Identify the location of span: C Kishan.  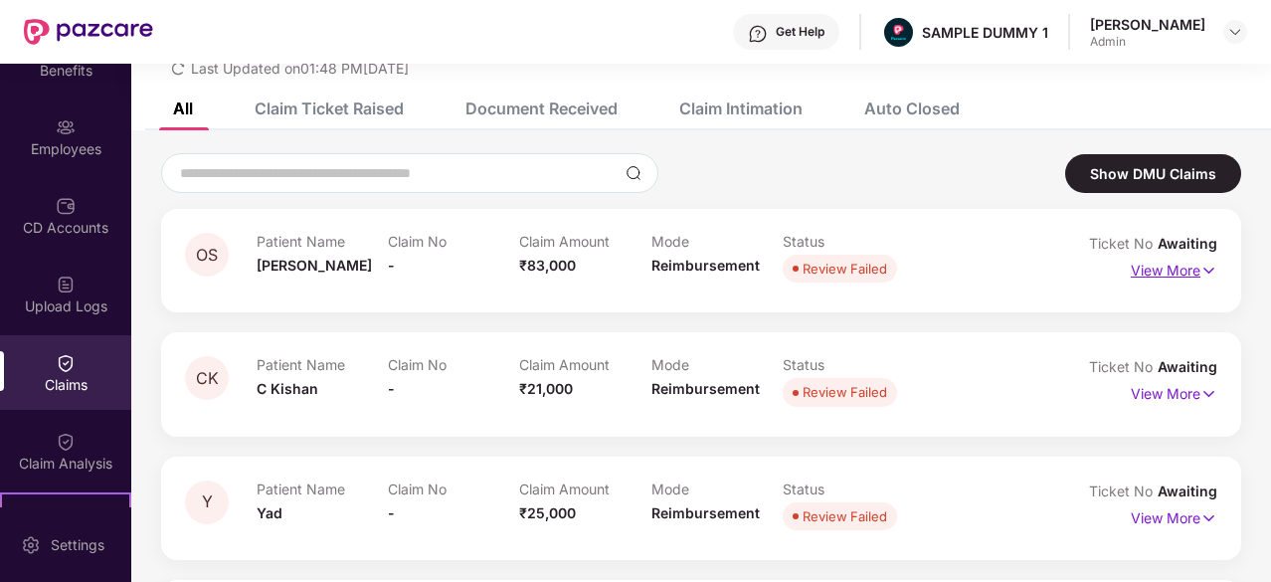
(287, 388).